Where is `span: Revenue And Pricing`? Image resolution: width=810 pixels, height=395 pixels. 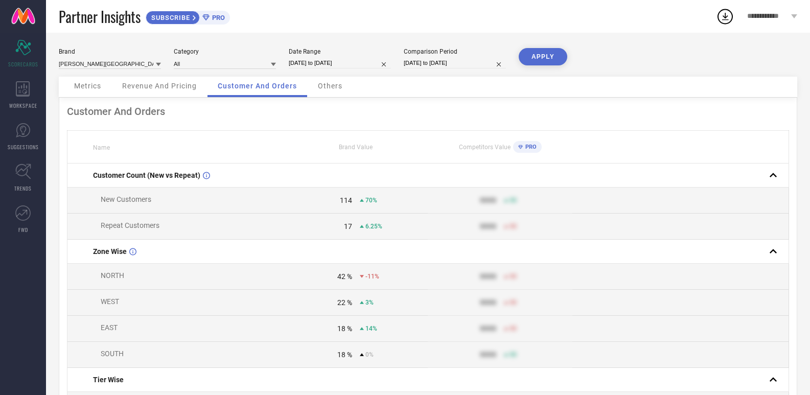 span: Revenue And Pricing is located at coordinates (159, 86).